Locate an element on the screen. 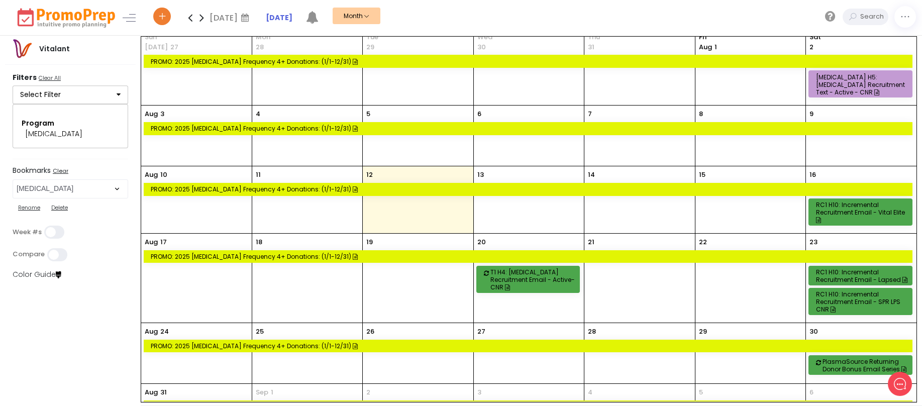 This screenshot has width=922, height=406. p: 24 is located at coordinates (164, 332).